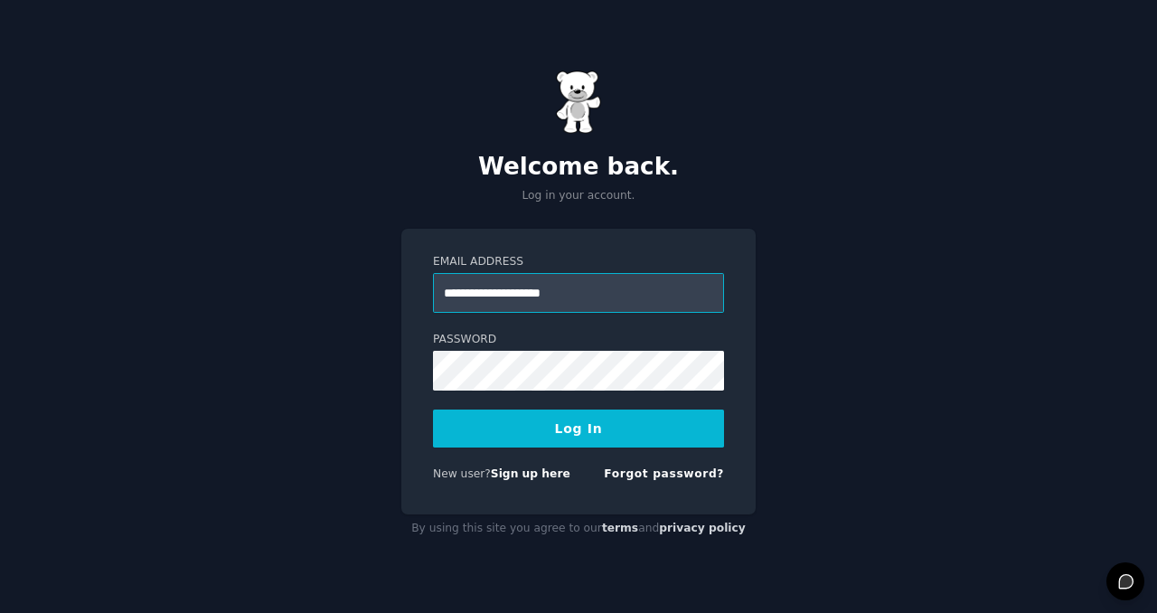 The height and width of the screenshot is (613, 1157). What do you see at coordinates (578, 529) in the screenshot?
I see `div: By using this site you agree to our and` at bounding box center [578, 529].